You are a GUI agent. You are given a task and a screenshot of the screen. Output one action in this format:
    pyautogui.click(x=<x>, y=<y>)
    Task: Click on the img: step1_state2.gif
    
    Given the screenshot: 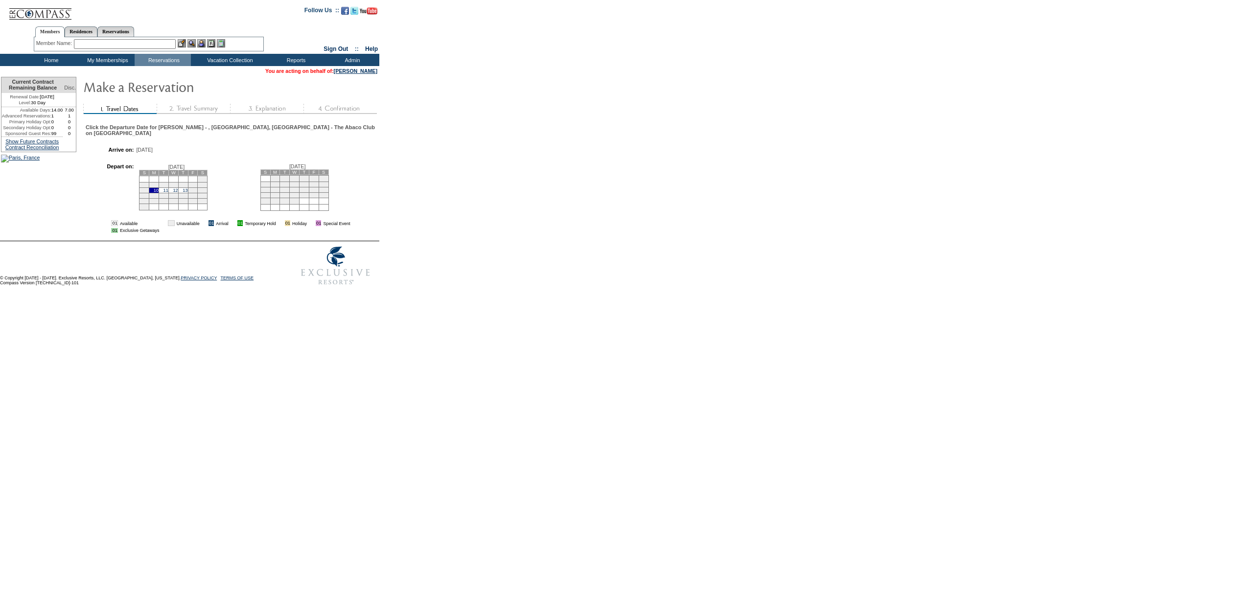 What is the action you would take?
    pyautogui.click(x=120, y=109)
    